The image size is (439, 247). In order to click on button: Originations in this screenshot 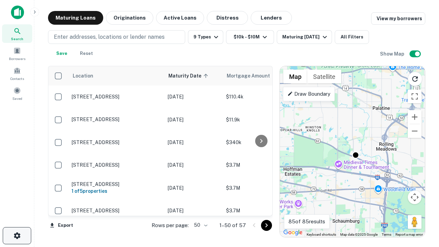, I will do `click(130, 18)`.